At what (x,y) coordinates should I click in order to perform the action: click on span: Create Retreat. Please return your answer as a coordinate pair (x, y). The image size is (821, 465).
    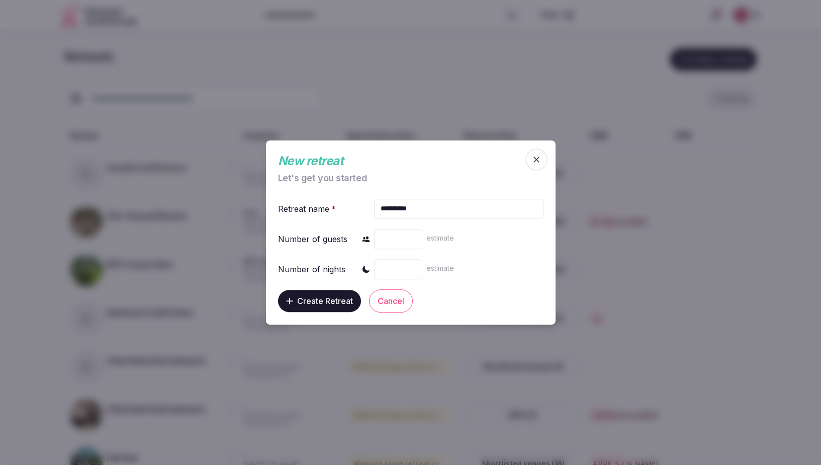
    Looking at the image, I should click on (325, 301).